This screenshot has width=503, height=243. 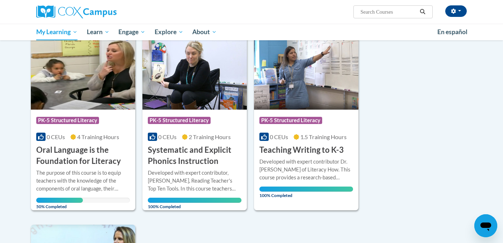 I want to click on h3: Oral Language is the Foundation for Literacy, so click(x=83, y=155).